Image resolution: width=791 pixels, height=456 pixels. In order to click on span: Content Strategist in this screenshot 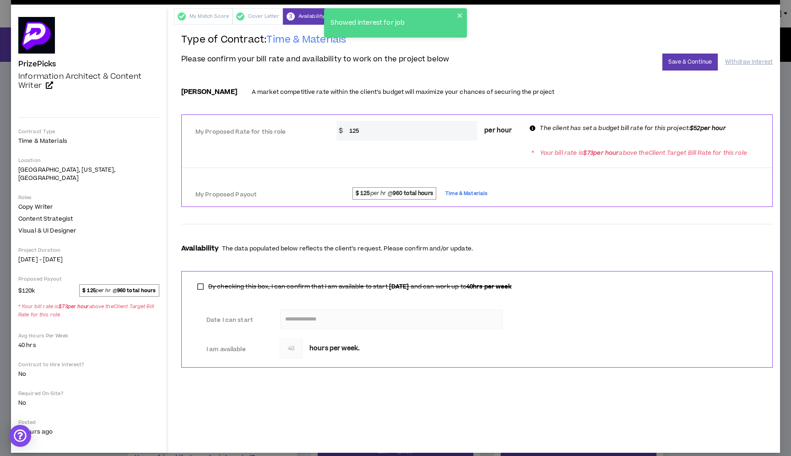, I will do `click(45, 219)`.